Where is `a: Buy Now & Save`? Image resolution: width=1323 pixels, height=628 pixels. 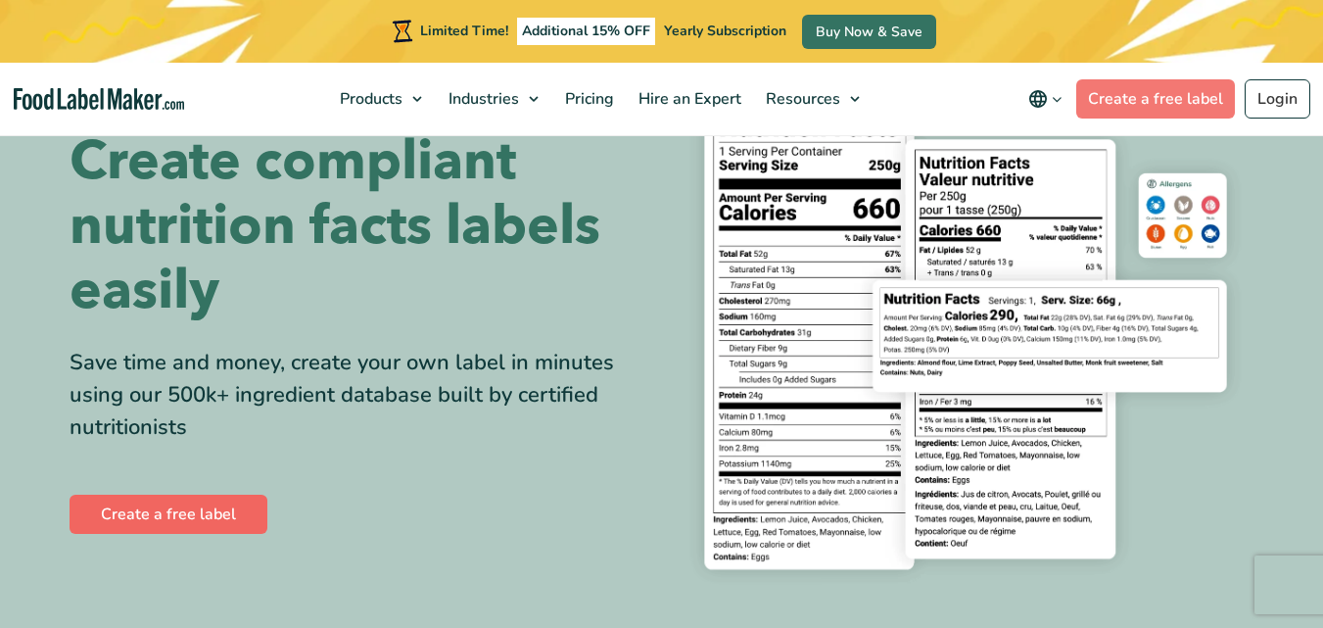
a: Buy Now & Save is located at coordinates (869, 31).